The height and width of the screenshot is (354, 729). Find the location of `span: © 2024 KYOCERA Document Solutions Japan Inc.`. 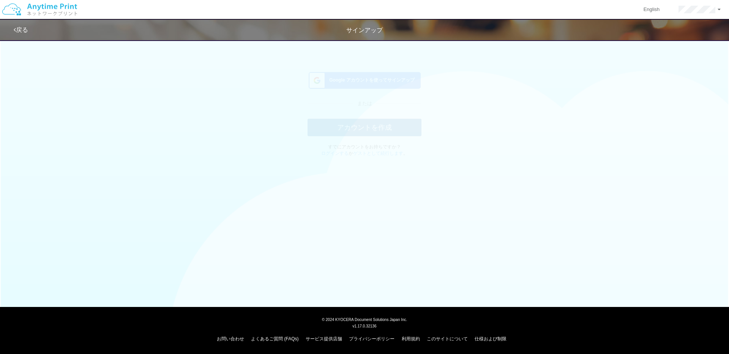

span: © 2024 KYOCERA Document Solutions Japan Inc. is located at coordinates (365, 319).